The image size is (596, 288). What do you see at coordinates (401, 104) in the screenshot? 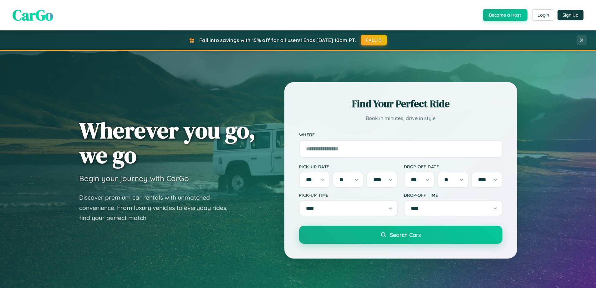
I see `h2: Find Your Perfect Ride` at bounding box center [401, 104].